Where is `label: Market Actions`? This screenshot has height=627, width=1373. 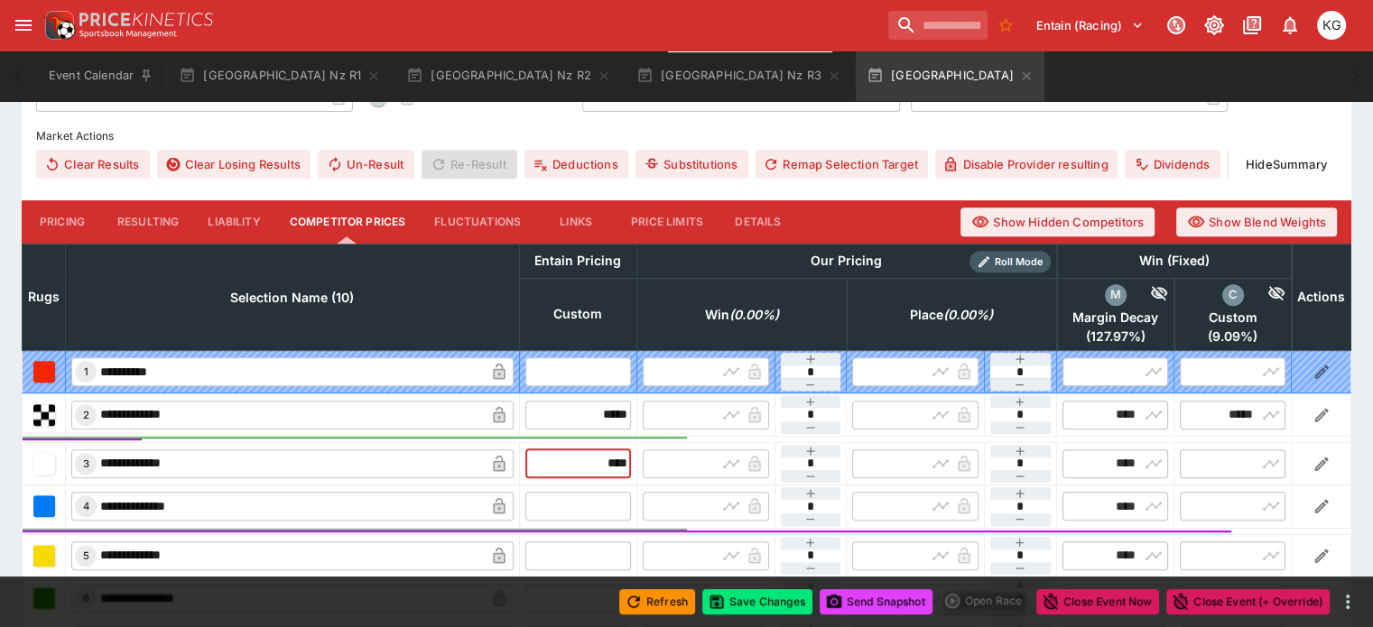 label: Market Actions is located at coordinates (686, 136).